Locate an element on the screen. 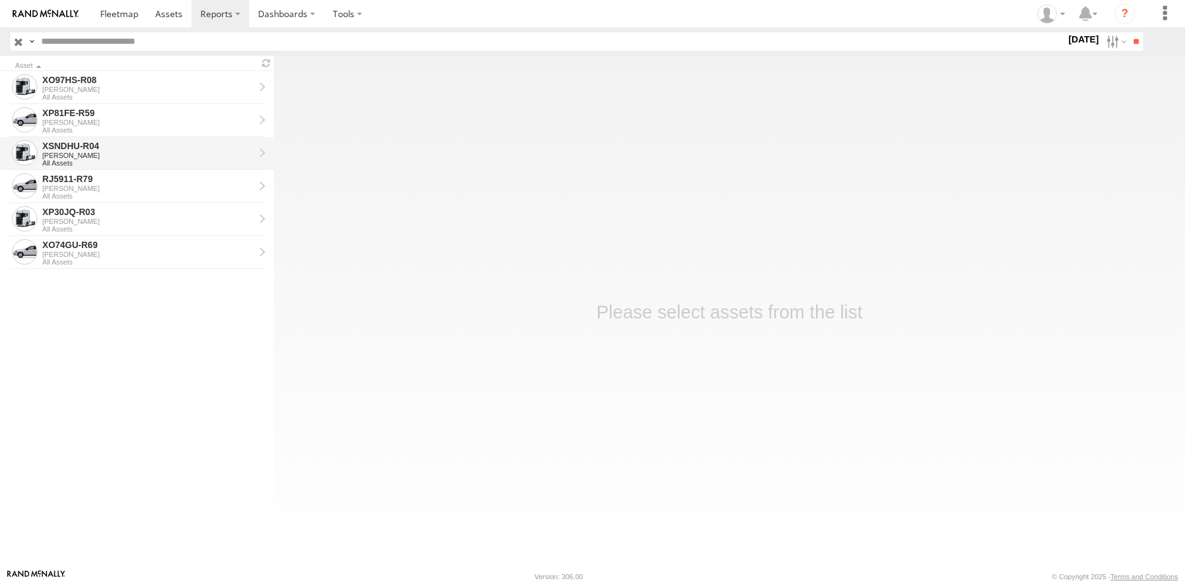 This screenshot has height=583, width=1185. div: XSNDHU-R04 - View Asset History is located at coordinates (148, 146).